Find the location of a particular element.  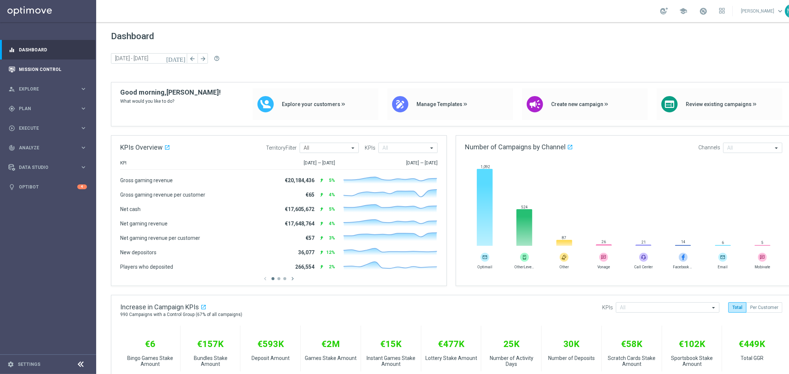

div: Execute is located at coordinates (44, 128).